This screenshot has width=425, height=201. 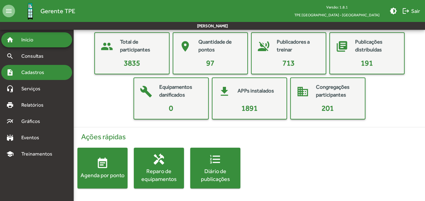 I want to click on span: 1891, so click(x=249, y=108).